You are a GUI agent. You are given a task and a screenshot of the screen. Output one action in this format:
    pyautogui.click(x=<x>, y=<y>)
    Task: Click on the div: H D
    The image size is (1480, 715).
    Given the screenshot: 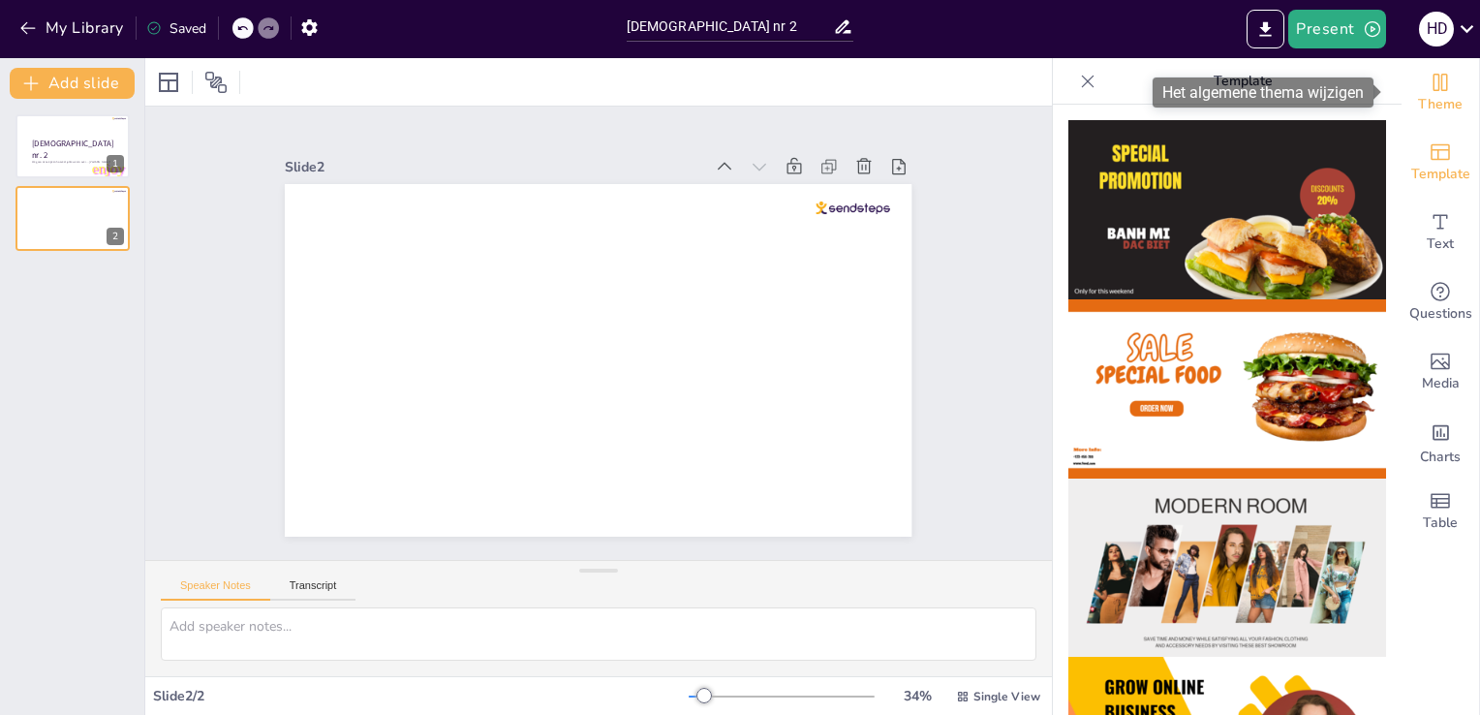 What is the action you would take?
    pyautogui.click(x=1436, y=29)
    